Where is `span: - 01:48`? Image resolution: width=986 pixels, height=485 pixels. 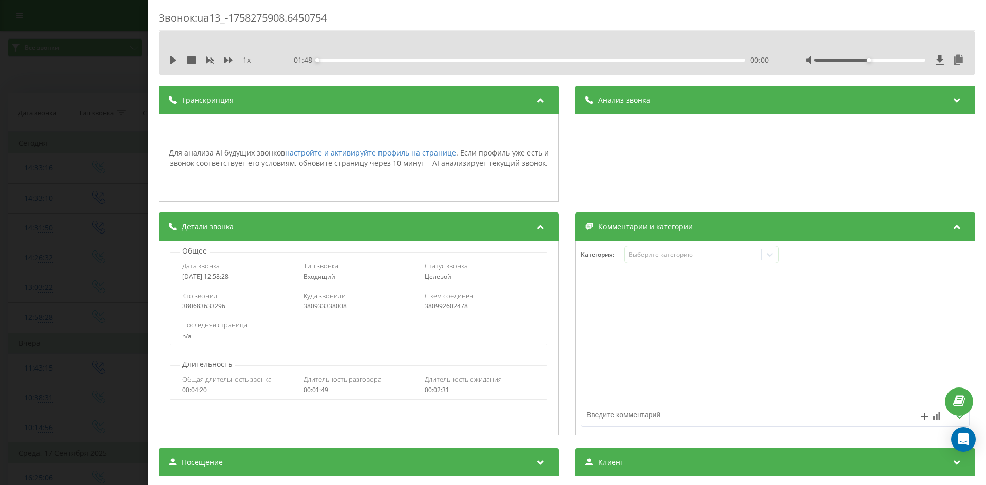
span: - 01:48 is located at coordinates (304, 60).